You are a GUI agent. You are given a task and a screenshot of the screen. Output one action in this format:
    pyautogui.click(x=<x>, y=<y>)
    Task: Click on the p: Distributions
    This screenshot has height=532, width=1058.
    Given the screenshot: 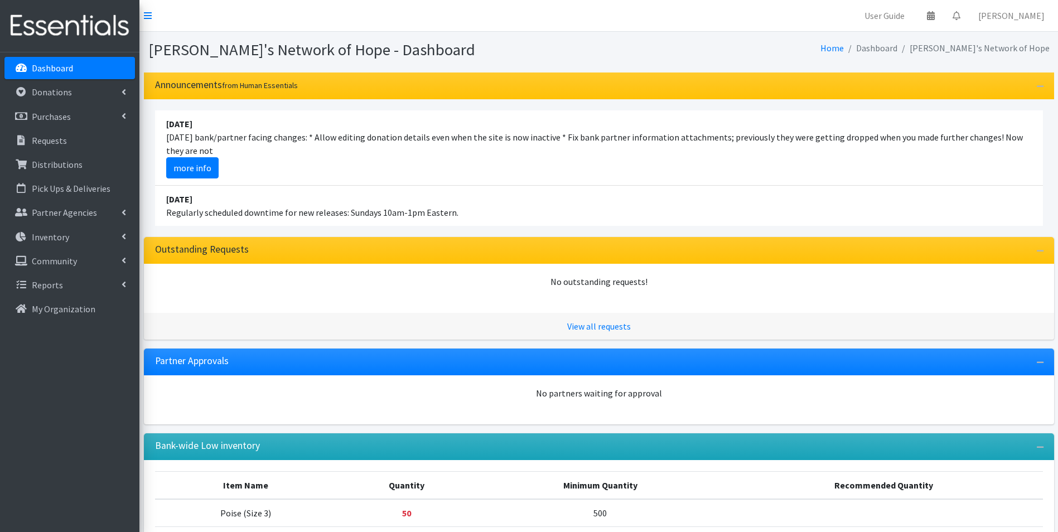 What is the action you would take?
    pyautogui.click(x=57, y=164)
    